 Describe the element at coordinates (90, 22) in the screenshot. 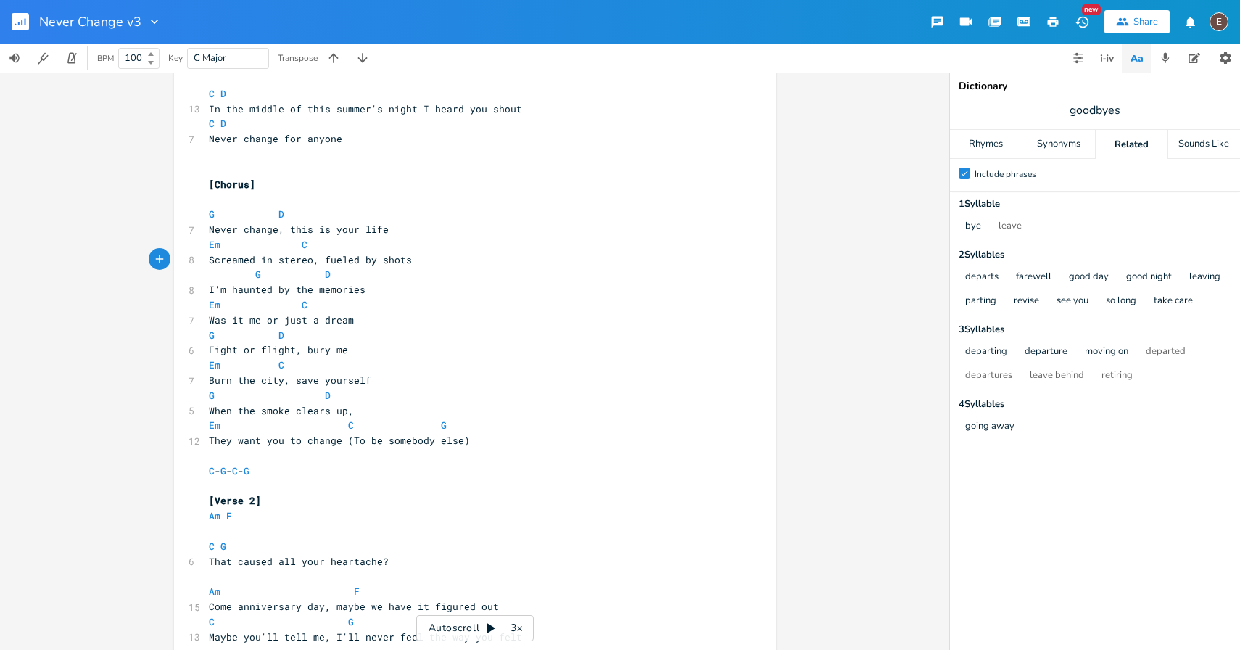

I see `span: Never Change v3` at that location.